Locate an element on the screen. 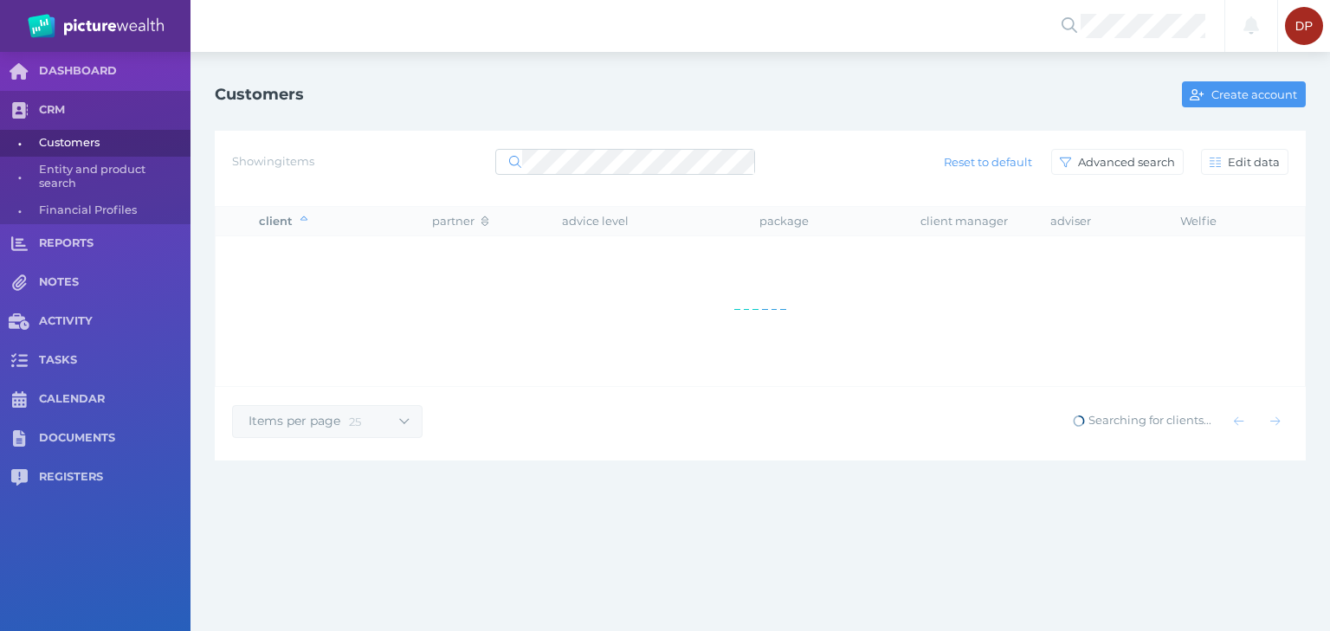 The image size is (1330, 631). th: package is located at coordinates (827, 222).